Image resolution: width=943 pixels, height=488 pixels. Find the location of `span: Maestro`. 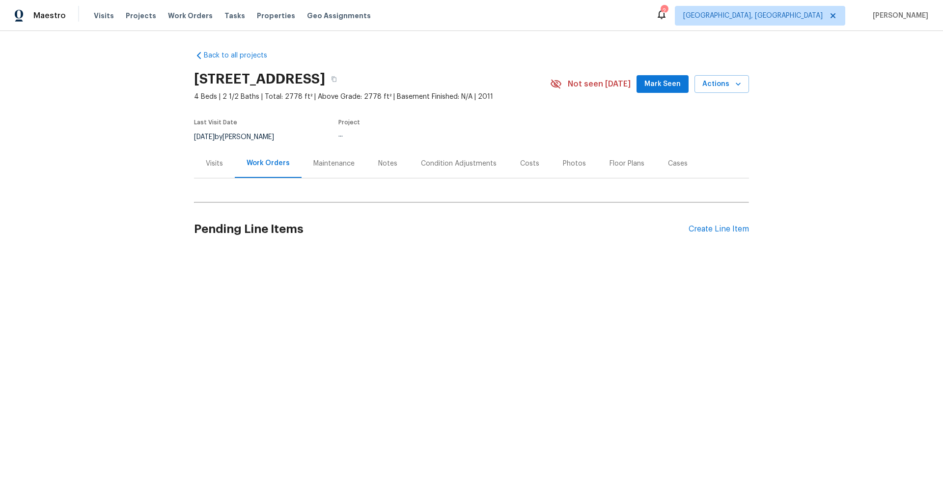

span: Maestro is located at coordinates (50, 16).